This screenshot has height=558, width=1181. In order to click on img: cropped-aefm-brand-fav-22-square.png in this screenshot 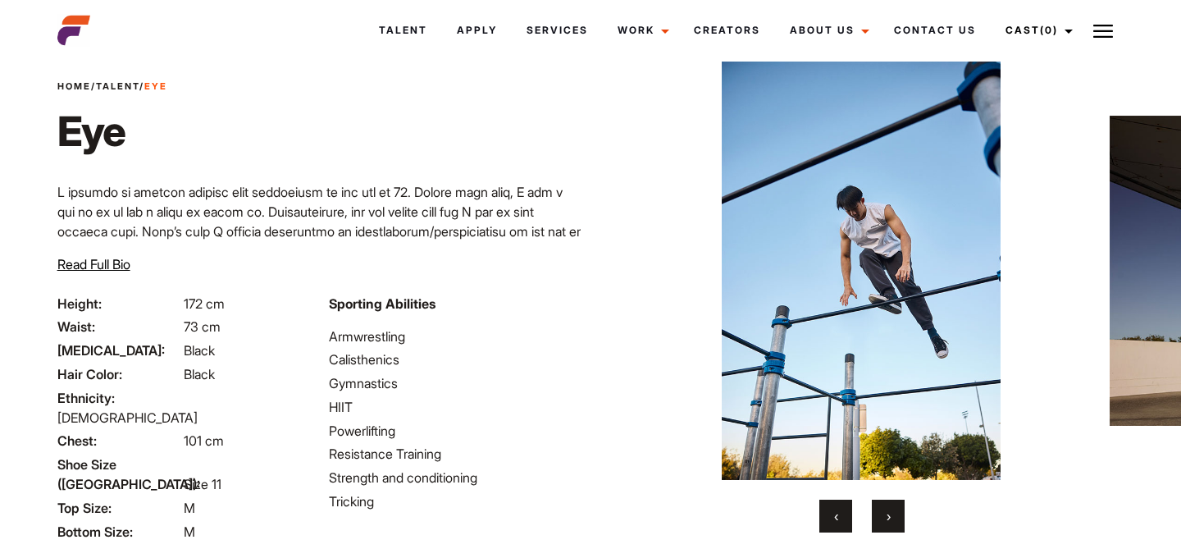, I will do `click(74, 30)`.